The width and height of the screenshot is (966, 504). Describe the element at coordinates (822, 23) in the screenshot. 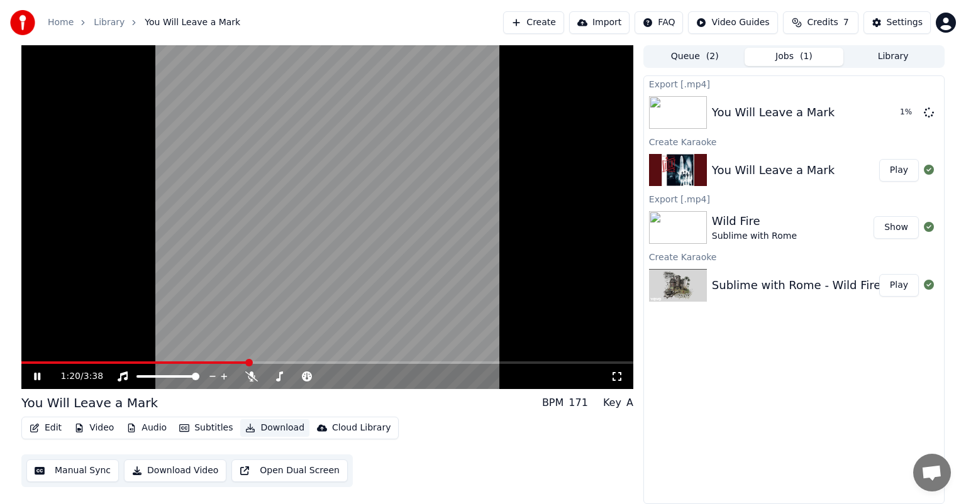

I see `span: Credits` at that location.